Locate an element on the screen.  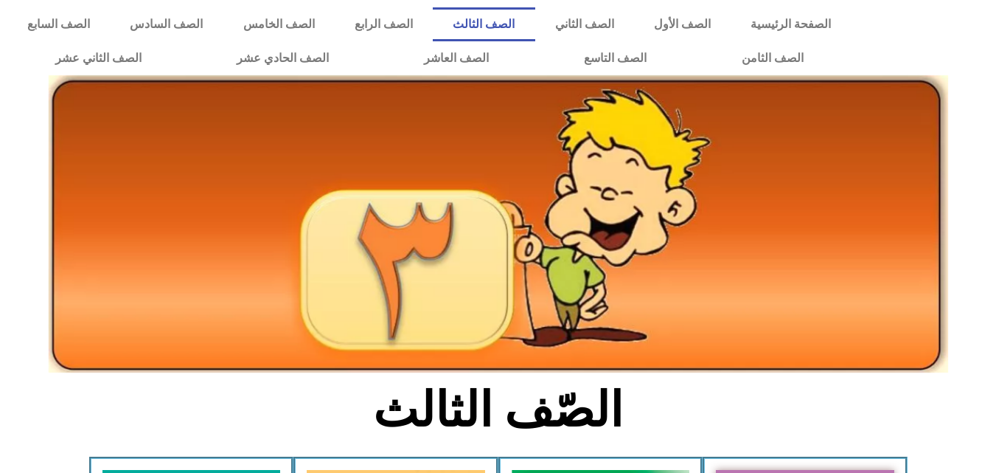
a: الصف الثاني is located at coordinates (585, 24).